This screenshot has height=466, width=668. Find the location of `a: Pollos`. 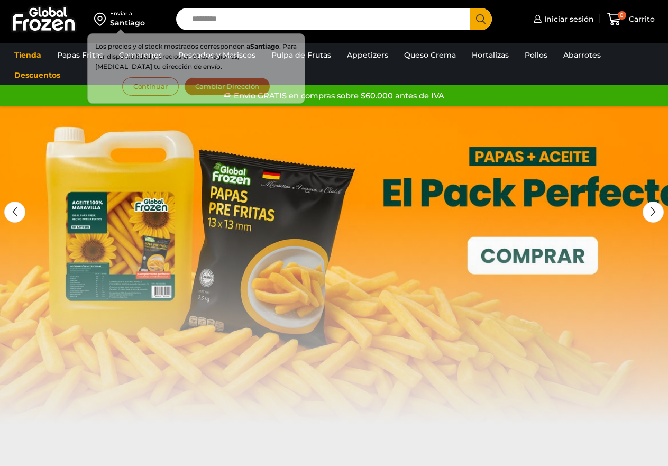

a: Pollos is located at coordinates (536, 55).